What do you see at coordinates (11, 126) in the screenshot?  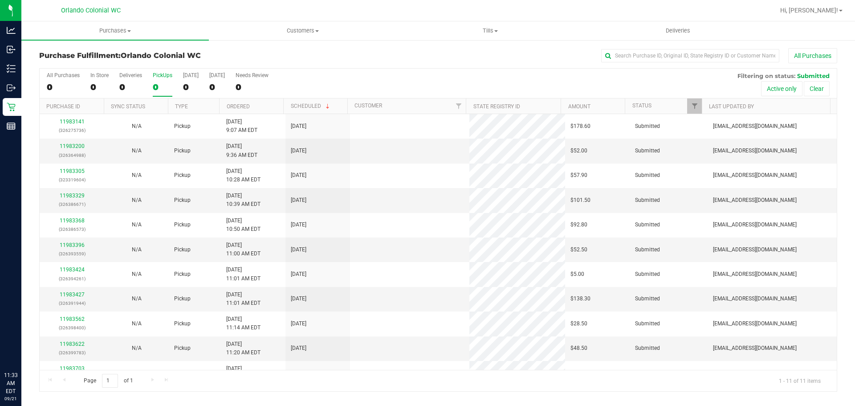 I see `inline-svg: Reports` at bounding box center [11, 126].